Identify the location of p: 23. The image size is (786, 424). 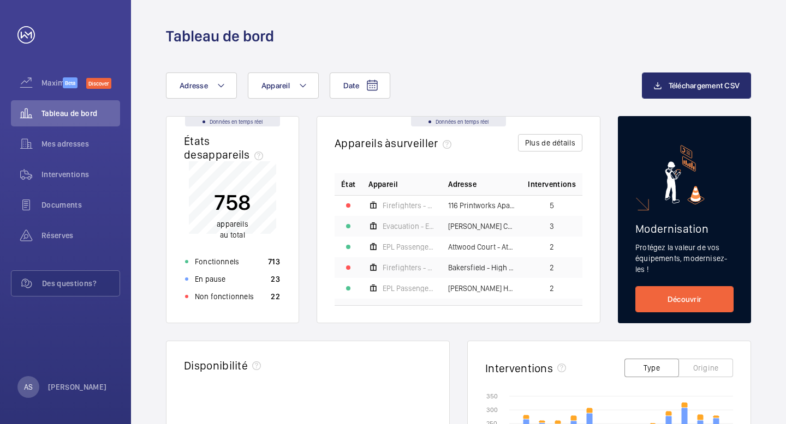
(275, 279).